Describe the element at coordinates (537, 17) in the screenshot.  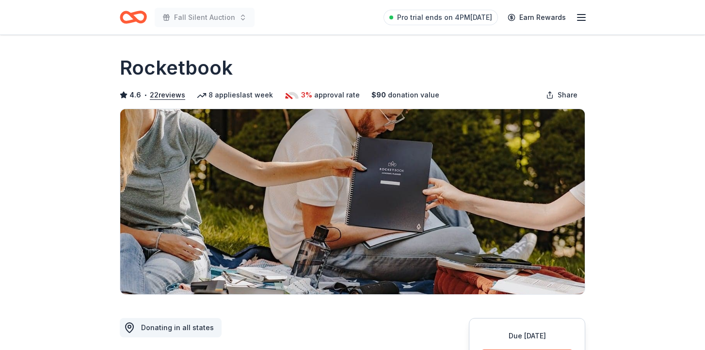
I see `a: Earn Rewards` at that location.